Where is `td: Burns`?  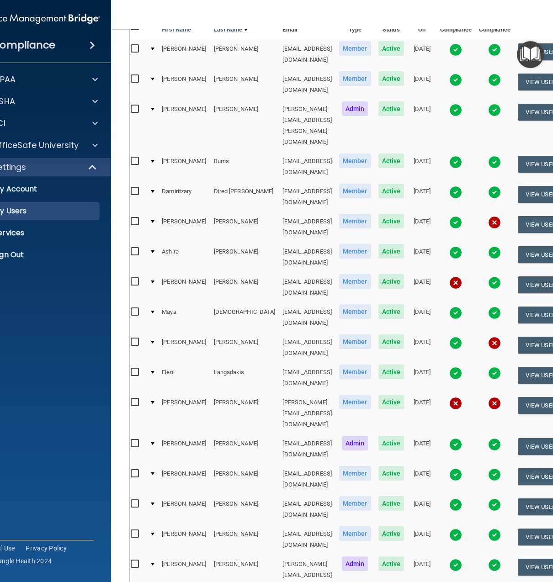
td: Burns is located at coordinates (244, 167).